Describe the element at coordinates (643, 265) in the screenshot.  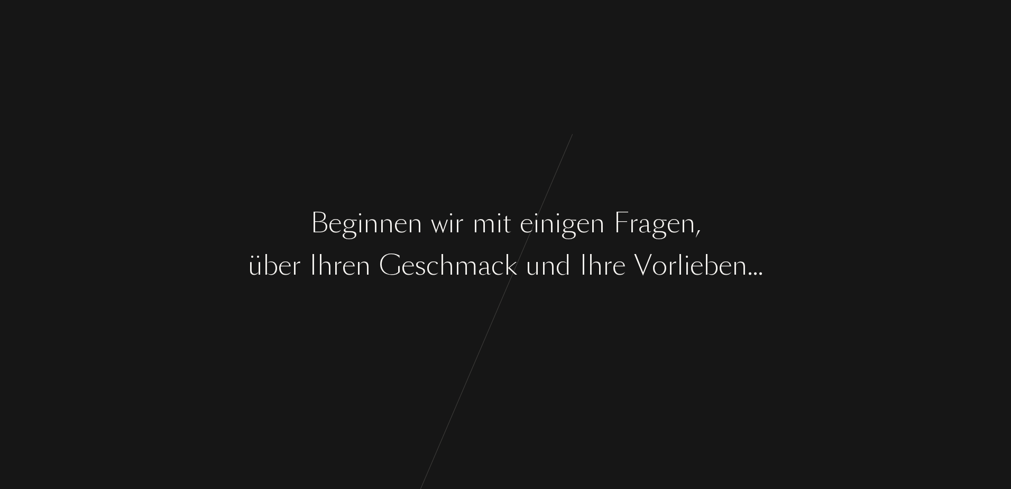
I see `div: V` at that location.